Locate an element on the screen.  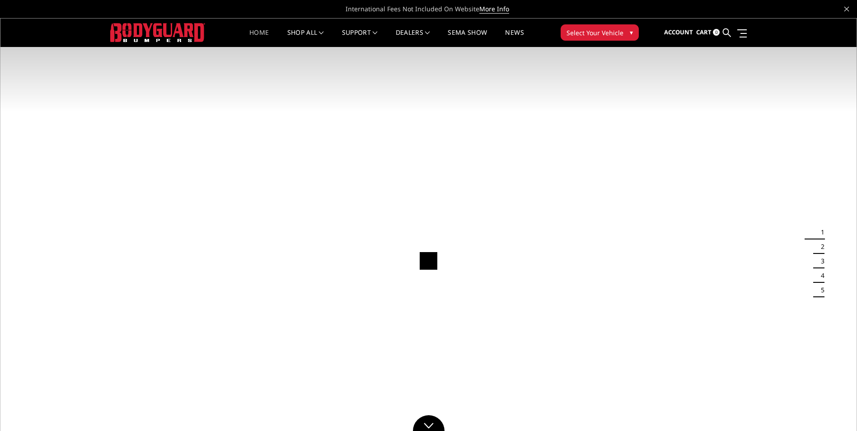
img: BODYGUARD BUMPERS is located at coordinates (158, 32).